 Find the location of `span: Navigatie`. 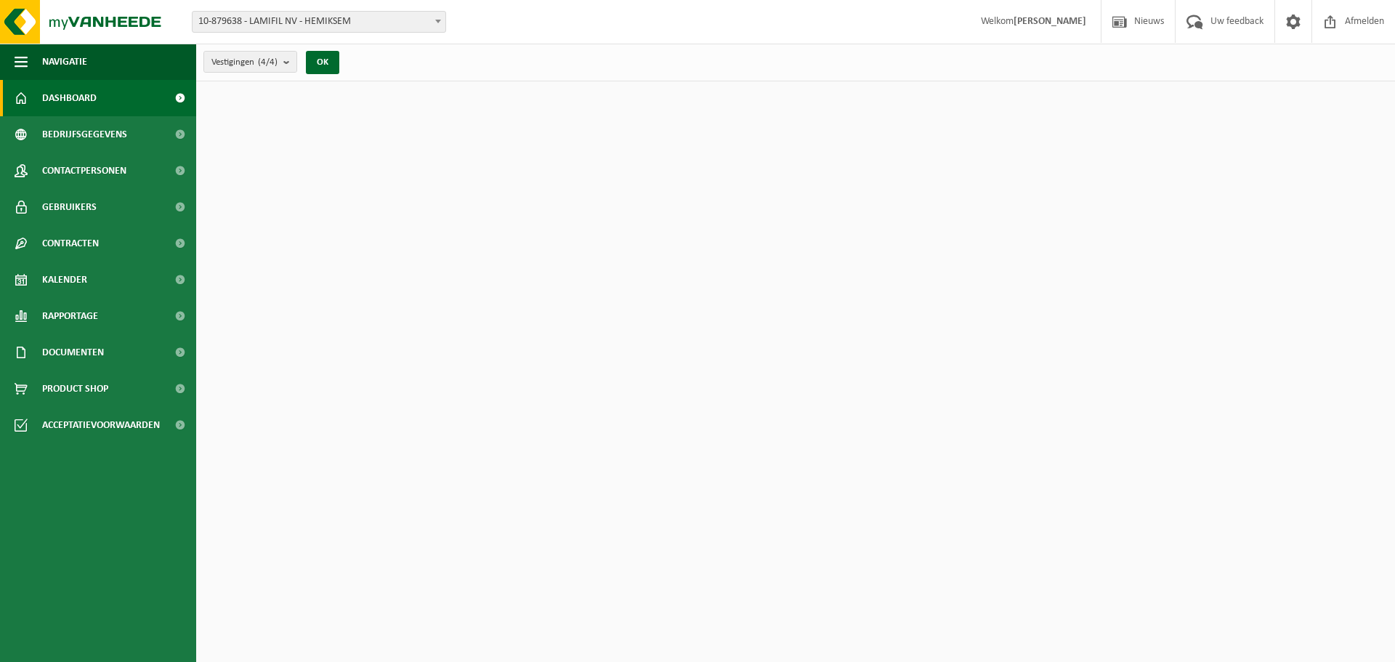

span: Navigatie is located at coordinates (65, 62).